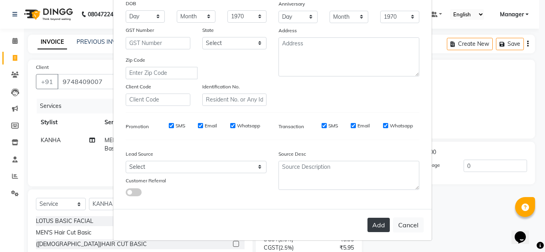  What do you see at coordinates (158, 43) in the screenshot?
I see `input: GST Number` at bounding box center [158, 43].